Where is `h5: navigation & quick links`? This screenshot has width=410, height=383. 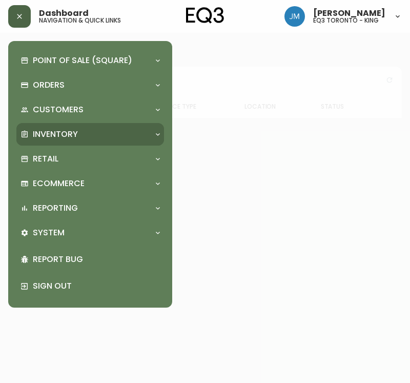
h5: navigation & quick links is located at coordinates (80, 20).